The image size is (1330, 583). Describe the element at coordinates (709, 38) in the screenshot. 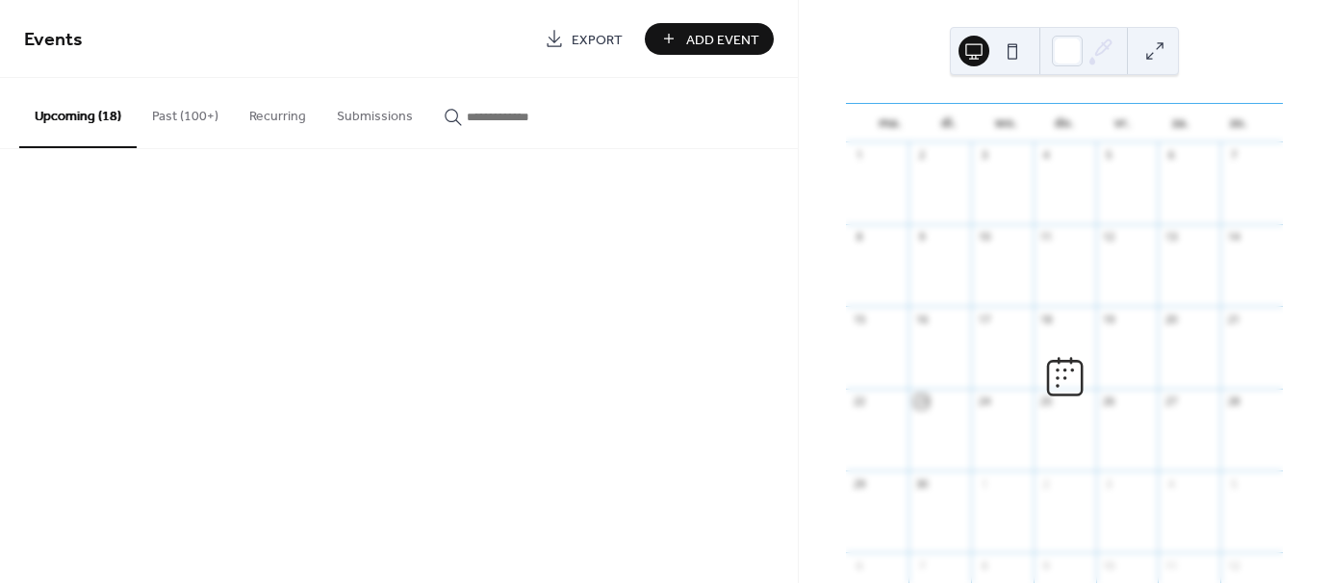

I see `a: Add Event` at that location.